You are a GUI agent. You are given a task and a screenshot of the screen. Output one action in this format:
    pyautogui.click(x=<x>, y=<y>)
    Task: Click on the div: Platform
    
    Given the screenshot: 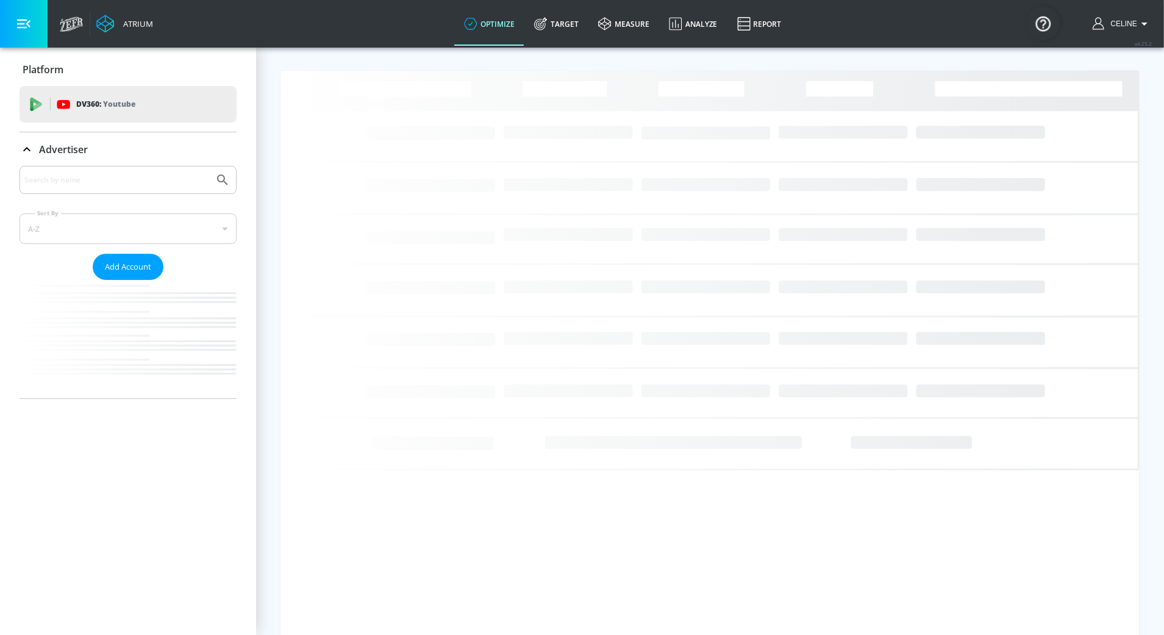 What is the action you would take?
    pyautogui.click(x=128, y=70)
    